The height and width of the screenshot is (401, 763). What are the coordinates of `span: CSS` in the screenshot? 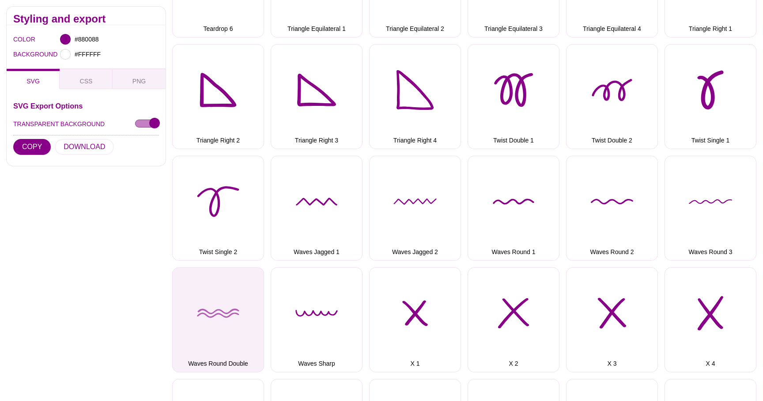 It's located at (86, 81).